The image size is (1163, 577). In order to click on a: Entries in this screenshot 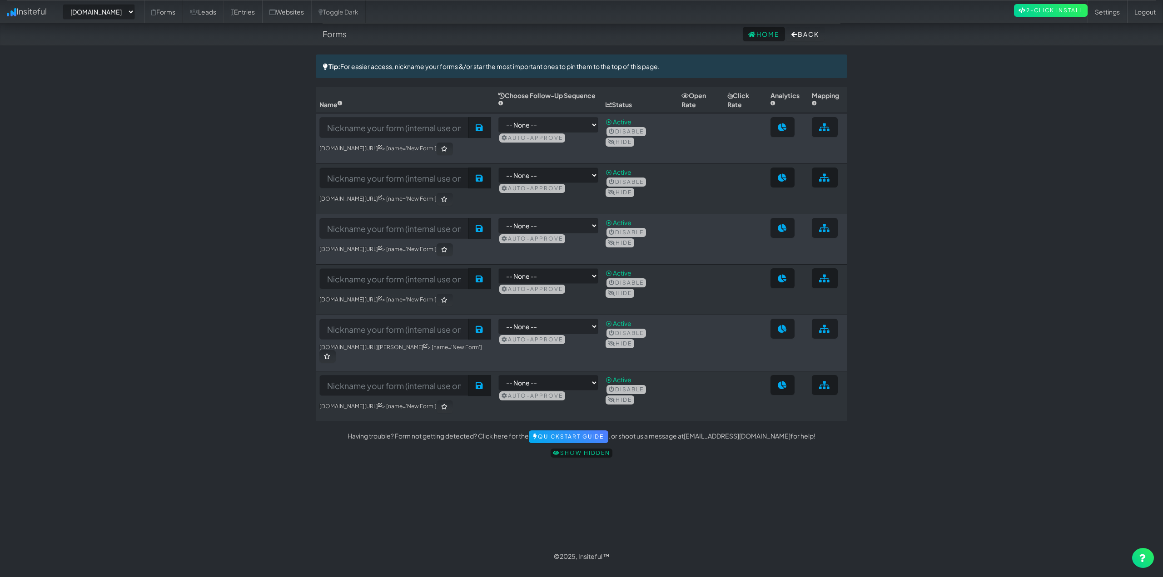, I will do `click(243, 12)`.